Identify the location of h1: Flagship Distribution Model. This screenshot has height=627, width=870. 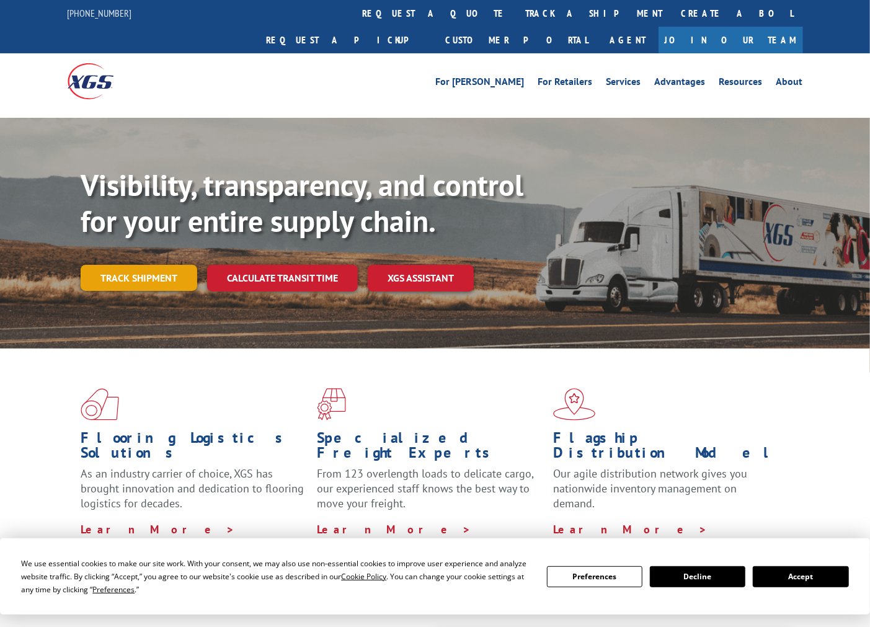
(666, 448).